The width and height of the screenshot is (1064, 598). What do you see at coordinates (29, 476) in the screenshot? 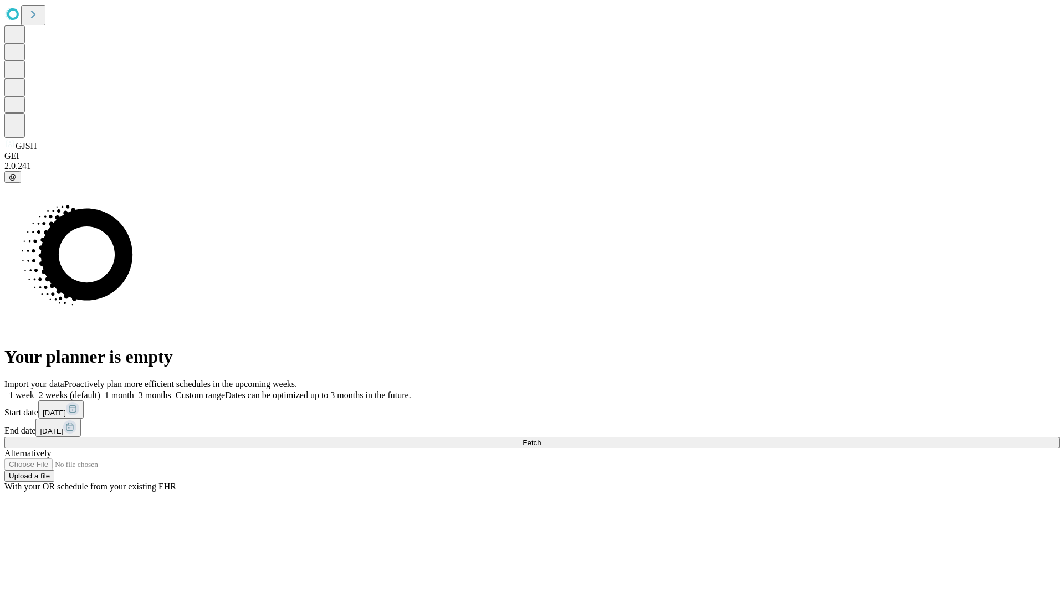
I see `button: Upload a file` at bounding box center [29, 476].